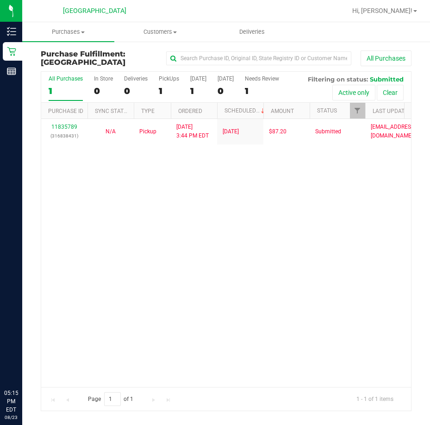 This screenshot has width=430, height=425. I want to click on a: Amount, so click(282, 111).